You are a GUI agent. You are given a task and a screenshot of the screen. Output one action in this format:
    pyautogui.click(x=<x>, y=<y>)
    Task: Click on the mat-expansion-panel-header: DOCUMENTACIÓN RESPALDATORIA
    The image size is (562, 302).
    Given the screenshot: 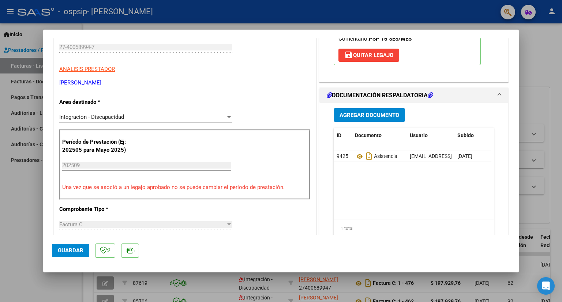 What is the action you would take?
    pyautogui.click(x=414, y=95)
    